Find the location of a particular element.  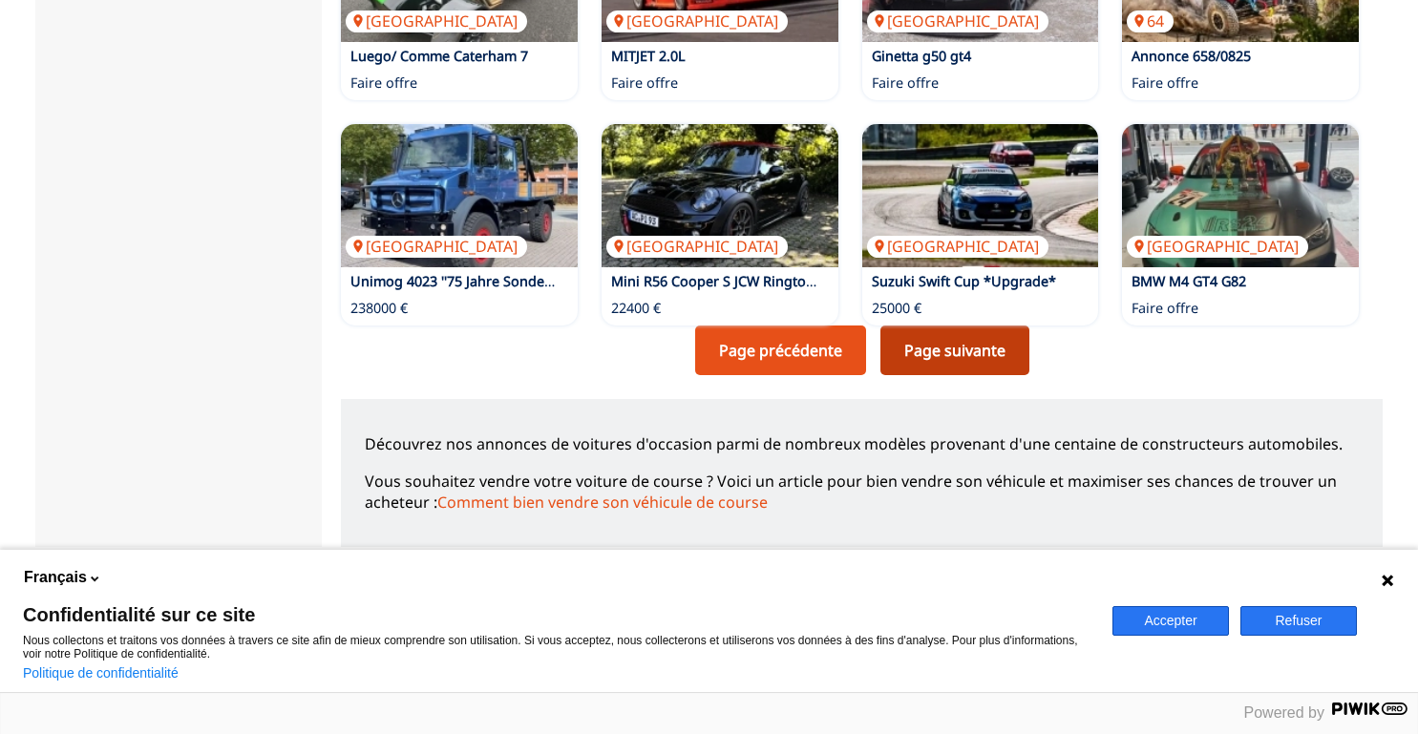

button: Accepter is located at coordinates (1170, 620).